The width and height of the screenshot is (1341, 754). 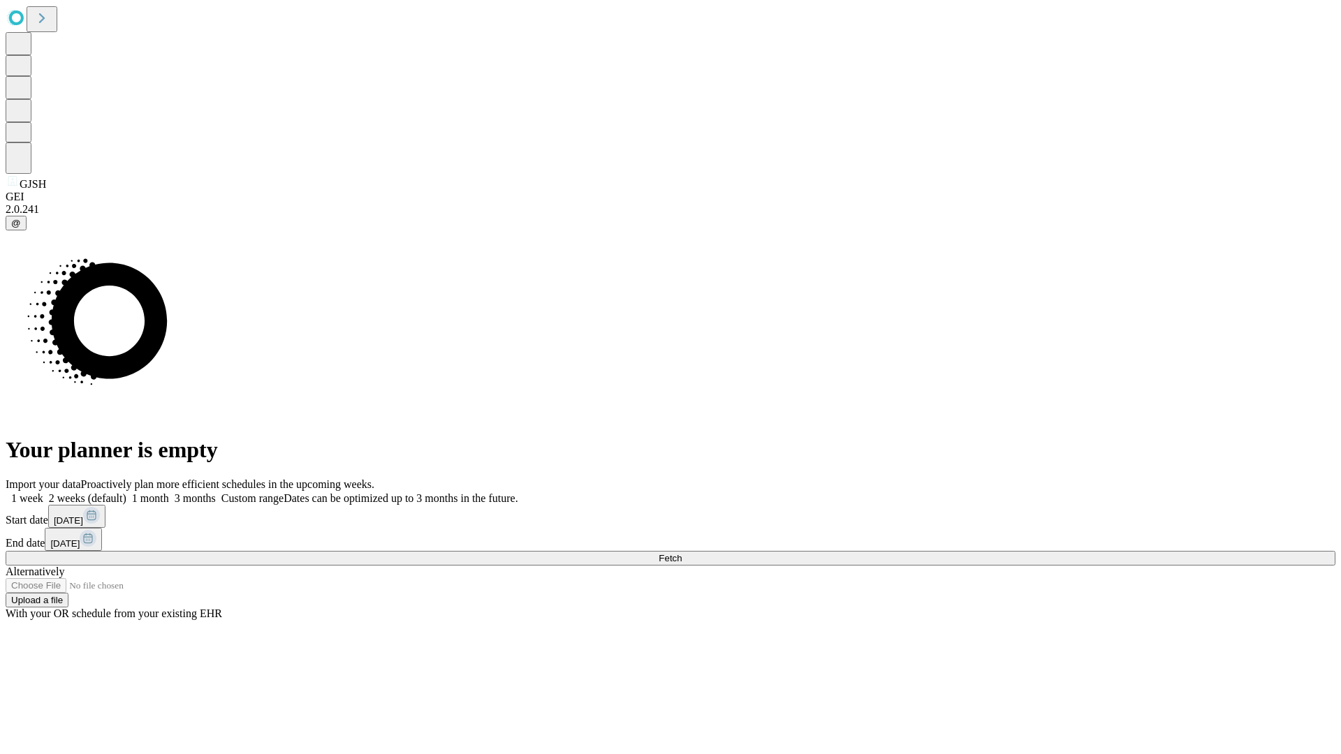 What do you see at coordinates (670, 450) in the screenshot?
I see `h1: Your planner is empty` at bounding box center [670, 450].